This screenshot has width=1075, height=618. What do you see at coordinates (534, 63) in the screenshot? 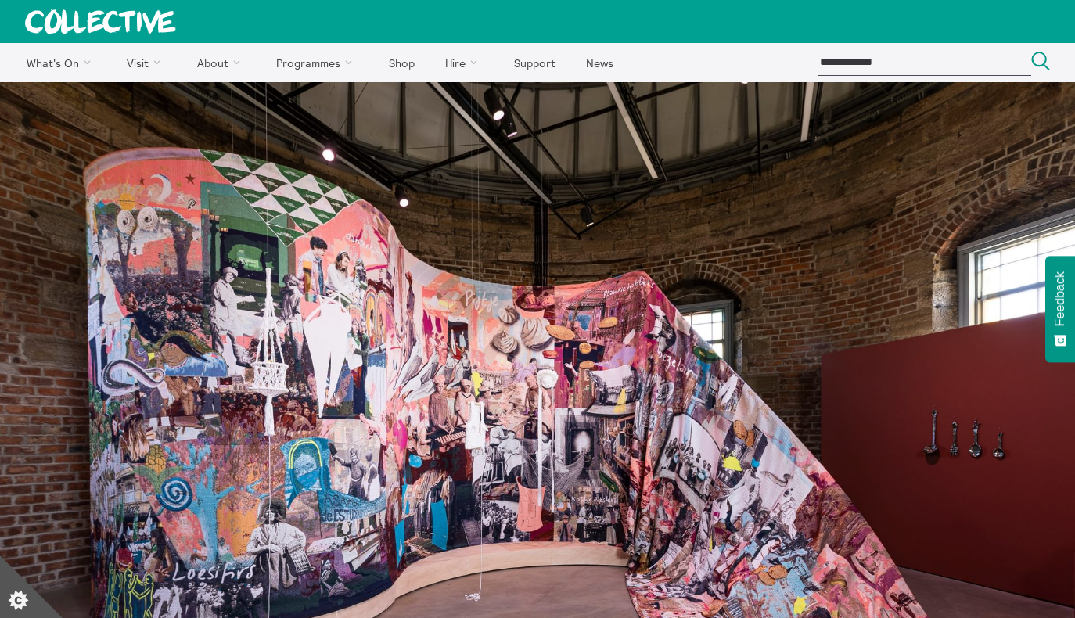
I see `a: Support` at bounding box center [534, 63].